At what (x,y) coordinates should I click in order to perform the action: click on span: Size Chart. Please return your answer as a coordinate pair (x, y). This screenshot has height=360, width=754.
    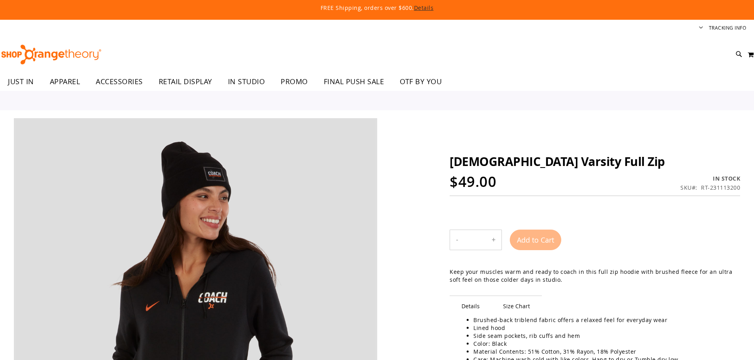
    Looking at the image, I should click on (516, 306).